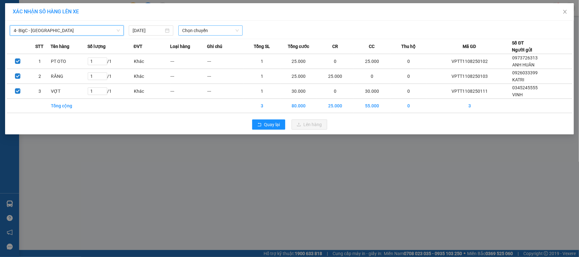  What do you see at coordinates (522, 46) in the screenshot?
I see `div: Số ĐT Người gửi` at bounding box center [522, 46].